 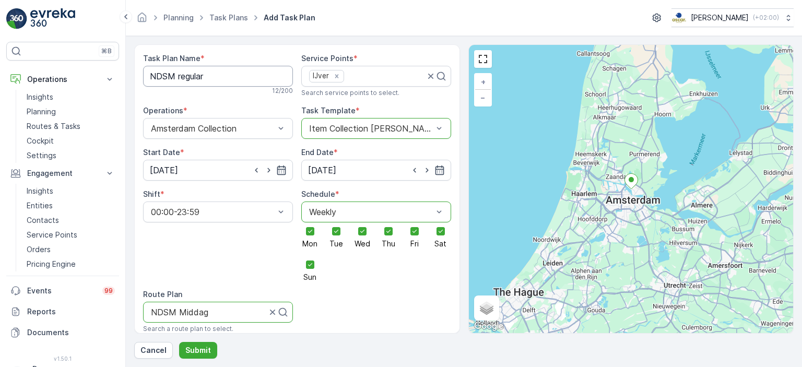 I want to click on span: Search a route plan to select., so click(x=188, y=329).